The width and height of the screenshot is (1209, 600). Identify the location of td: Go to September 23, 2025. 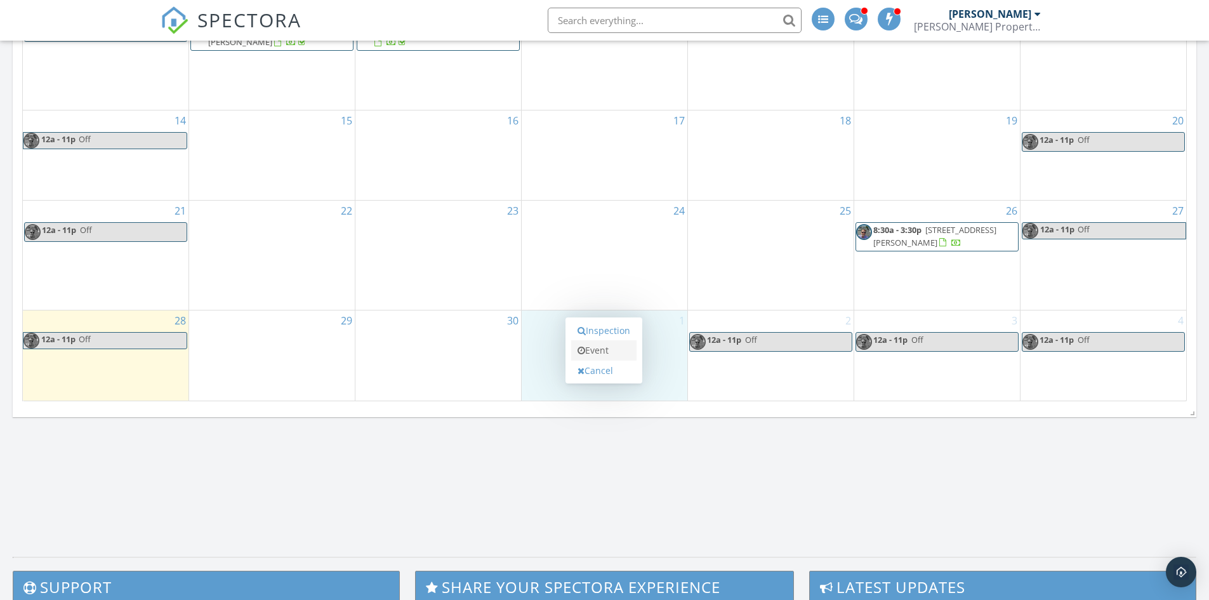
(439, 255).